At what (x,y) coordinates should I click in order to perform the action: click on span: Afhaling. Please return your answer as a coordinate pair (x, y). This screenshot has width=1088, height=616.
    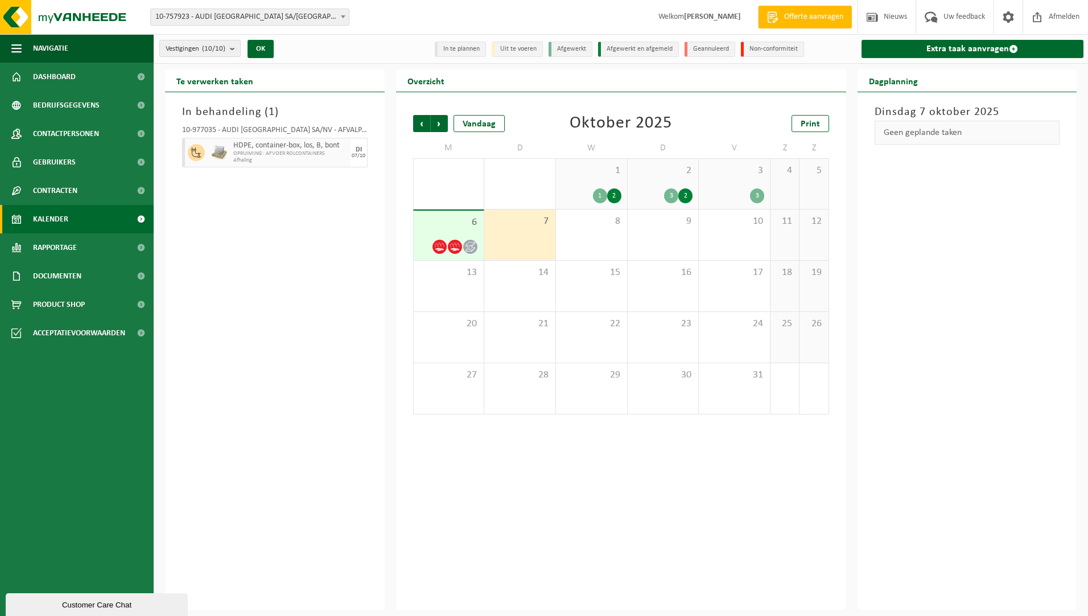
    Looking at the image, I should click on (290, 161).